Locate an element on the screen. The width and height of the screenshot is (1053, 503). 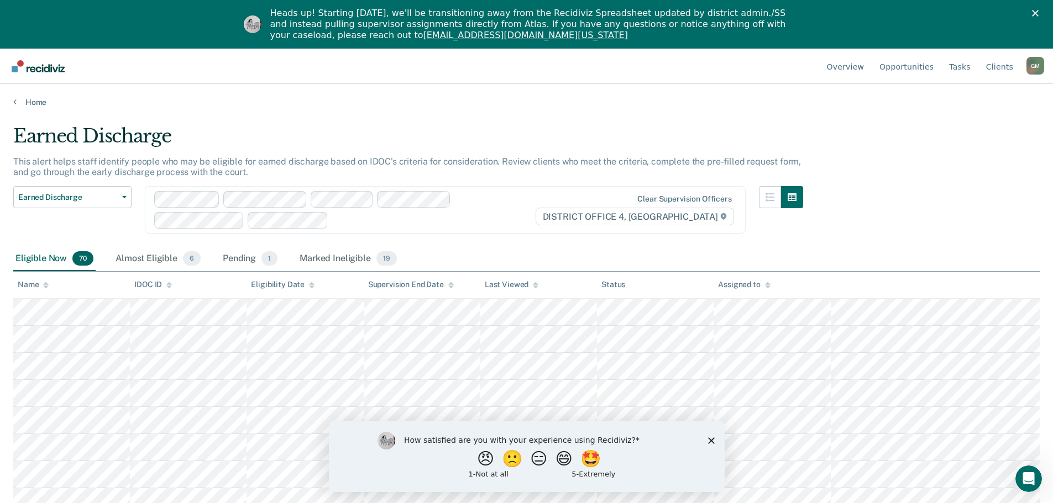
button: 4 is located at coordinates (236, 38).